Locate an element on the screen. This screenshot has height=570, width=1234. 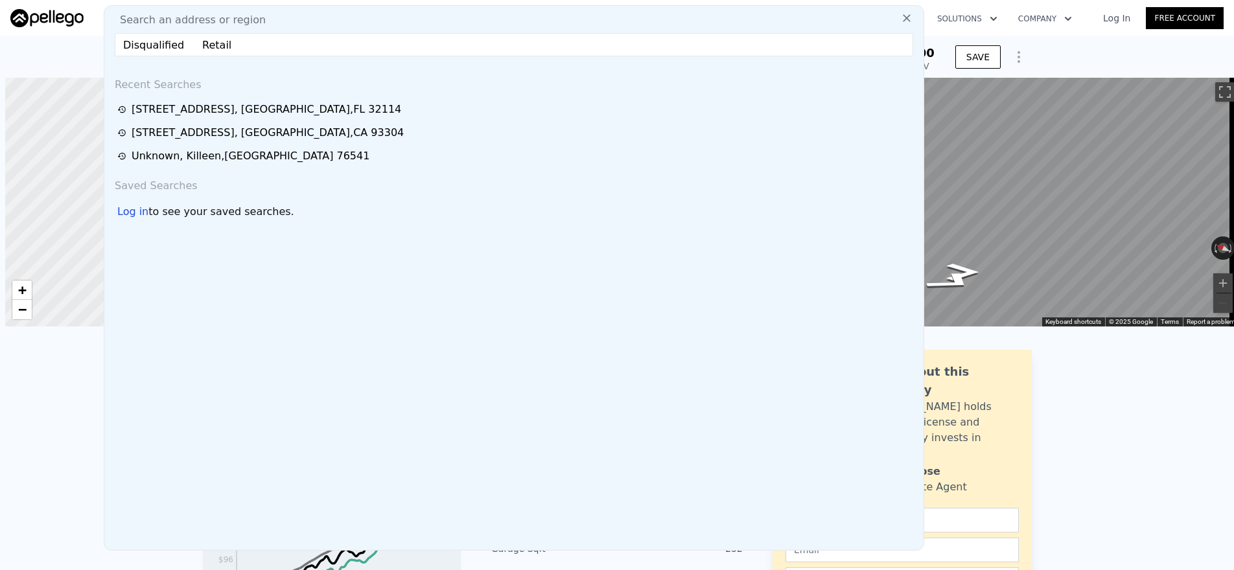
button: SAVE is located at coordinates (978, 57).